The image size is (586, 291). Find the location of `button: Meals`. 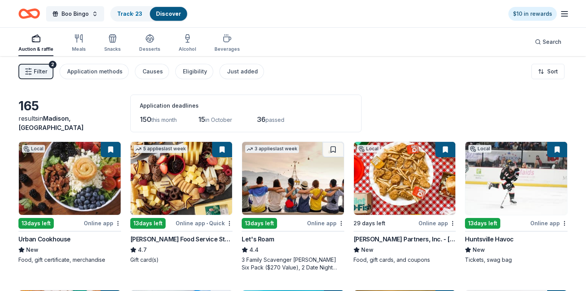

button: Meals is located at coordinates (79, 43).